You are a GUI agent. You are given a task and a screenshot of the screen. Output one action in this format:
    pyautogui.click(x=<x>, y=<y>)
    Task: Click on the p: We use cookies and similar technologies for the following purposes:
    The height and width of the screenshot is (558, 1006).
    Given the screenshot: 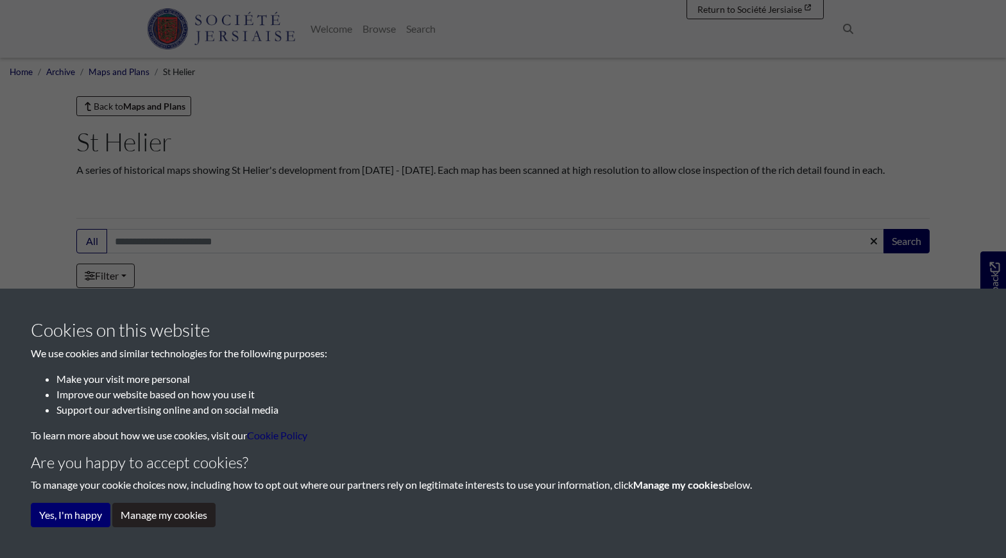 What is the action you would take?
    pyautogui.click(x=503, y=353)
    